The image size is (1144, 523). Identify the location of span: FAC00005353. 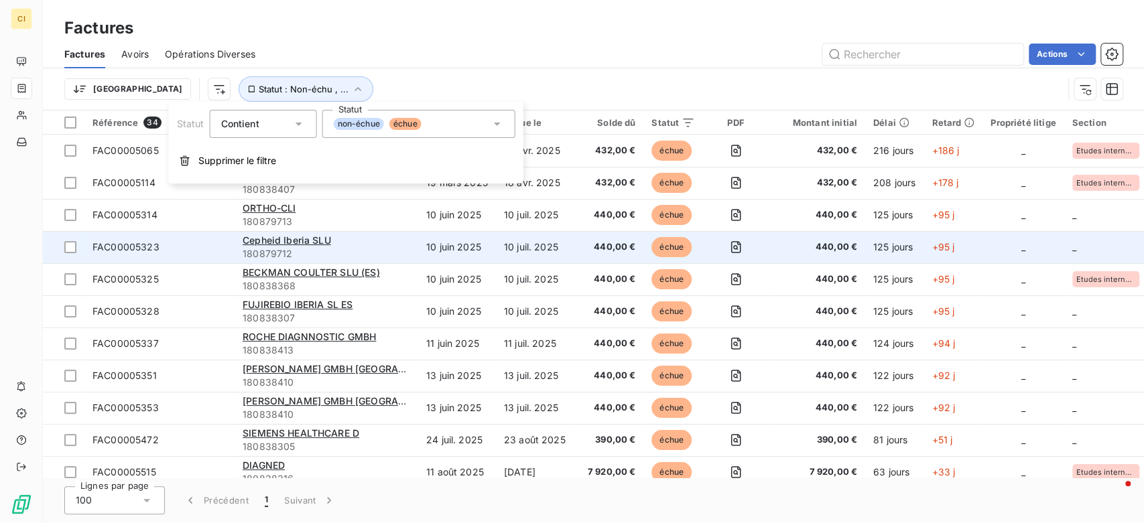
(125, 407).